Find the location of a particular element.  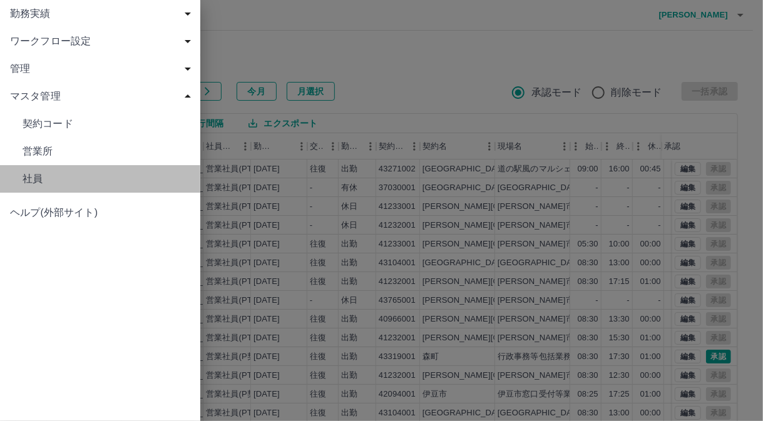

span: 社員 is located at coordinates (106, 179).